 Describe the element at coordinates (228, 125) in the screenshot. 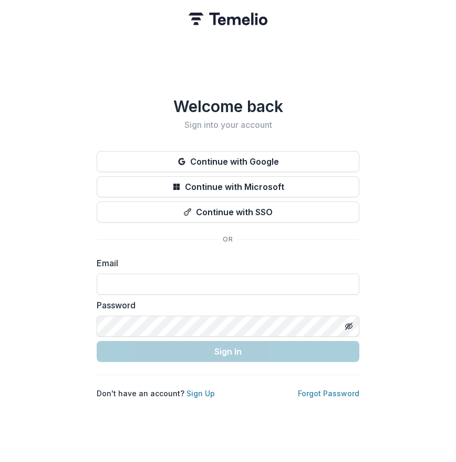

I see `h2: Sign into your account` at that location.